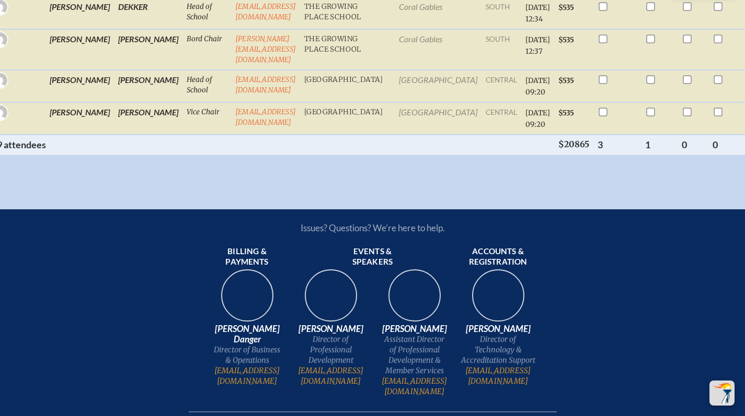  I want to click on span: Events & speakers, so click(373, 257).